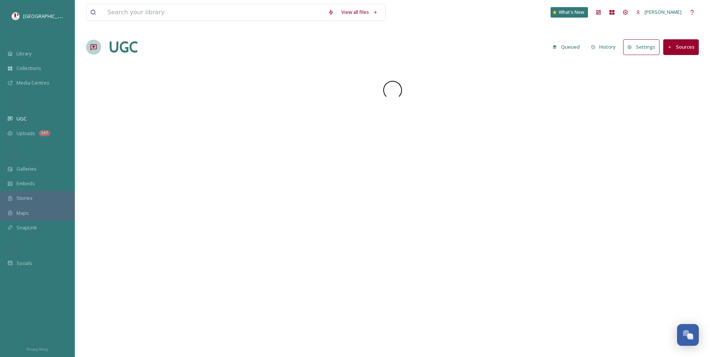 Image resolution: width=710 pixels, height=357 pixels. I want to click on div: View all files, so click(359, 12).